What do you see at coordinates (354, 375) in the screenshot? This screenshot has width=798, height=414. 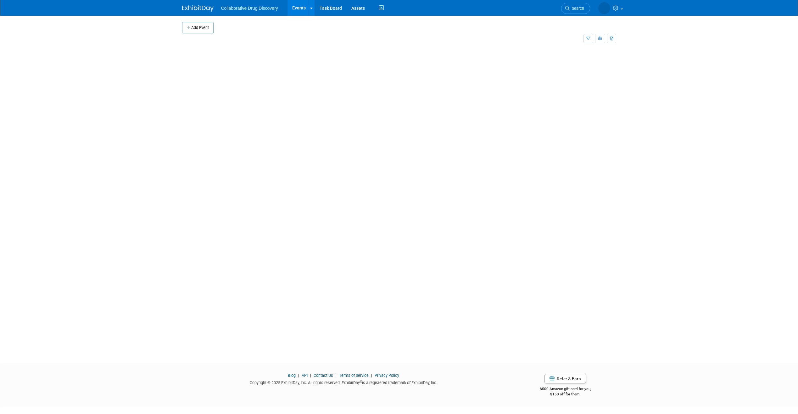 I see `a: Terms of Service` at bounding box center [354, 375].